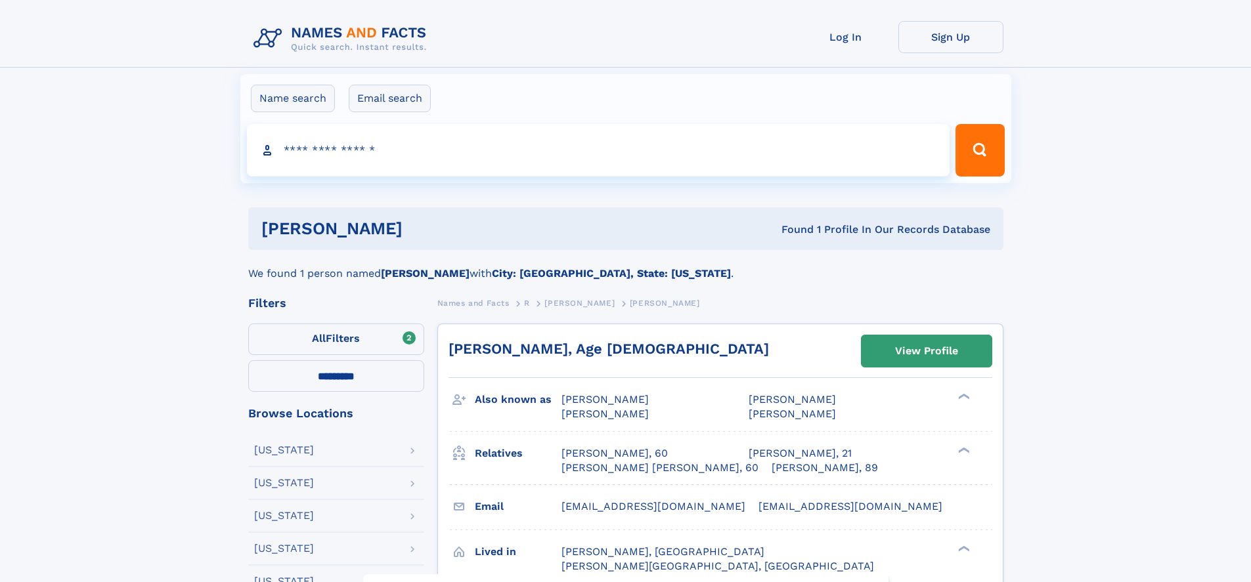 This screenshot has width=1251, height=582. What do you see at coordinates (518, 400) in the screenshot?
I see `h3: Also known as` at bounding box center [518, 400].